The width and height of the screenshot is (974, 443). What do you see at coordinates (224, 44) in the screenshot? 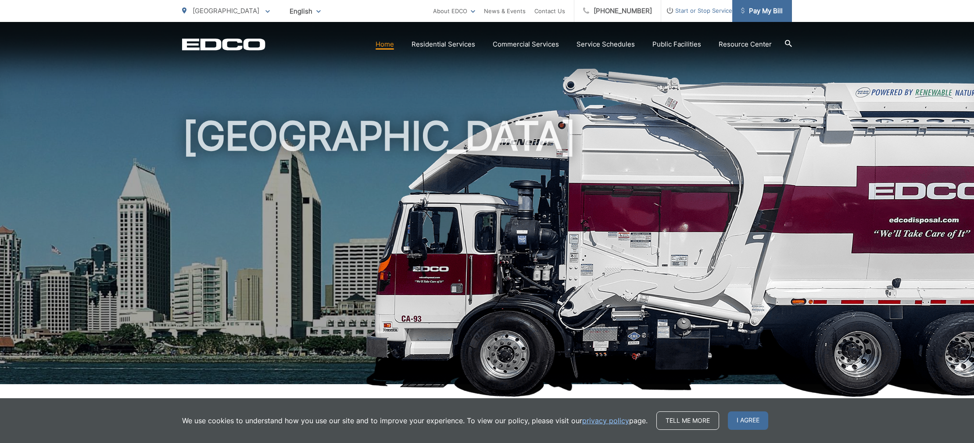
I see `a: EDCD logo. Return to the homepage.` at bounding box center [224, 44].